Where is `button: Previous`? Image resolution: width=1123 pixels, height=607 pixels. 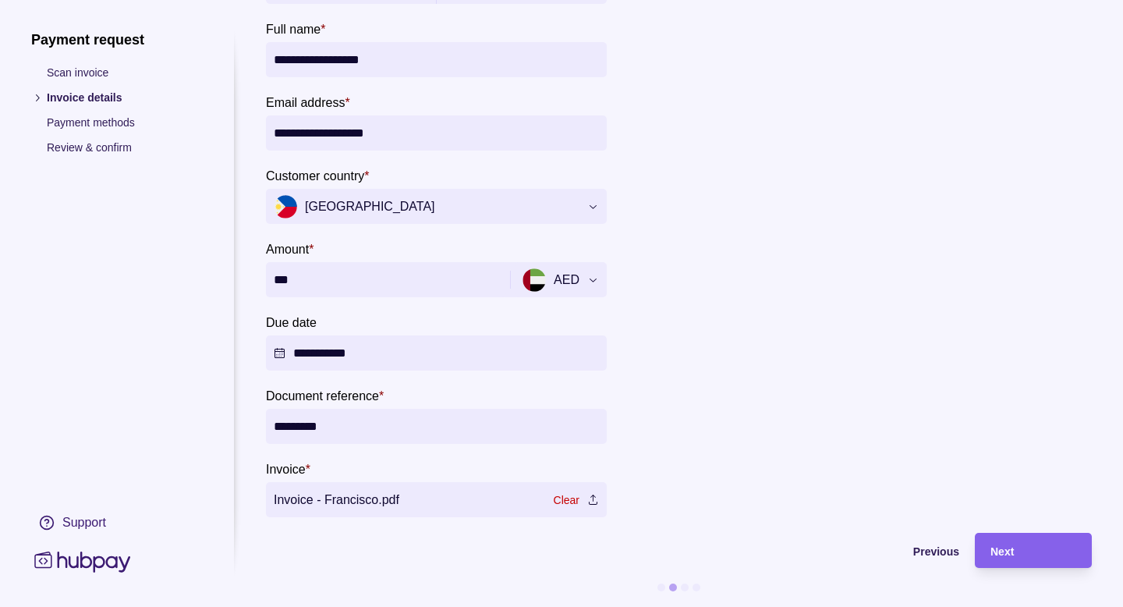
button: Previous is located at coordinates (612, 550).